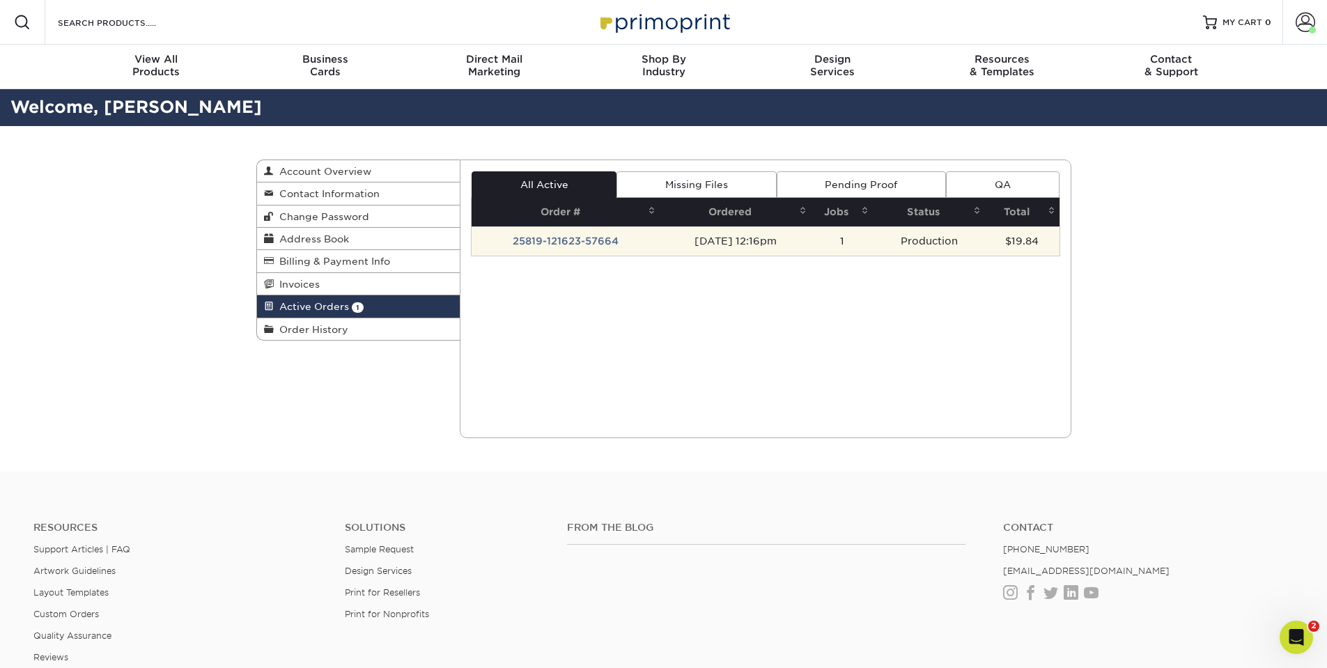 The height and width of the screenshot is (668, 1327). Describe the element at coordinates (325, 65) in the screenshot. I see `div: Cards` at that location.